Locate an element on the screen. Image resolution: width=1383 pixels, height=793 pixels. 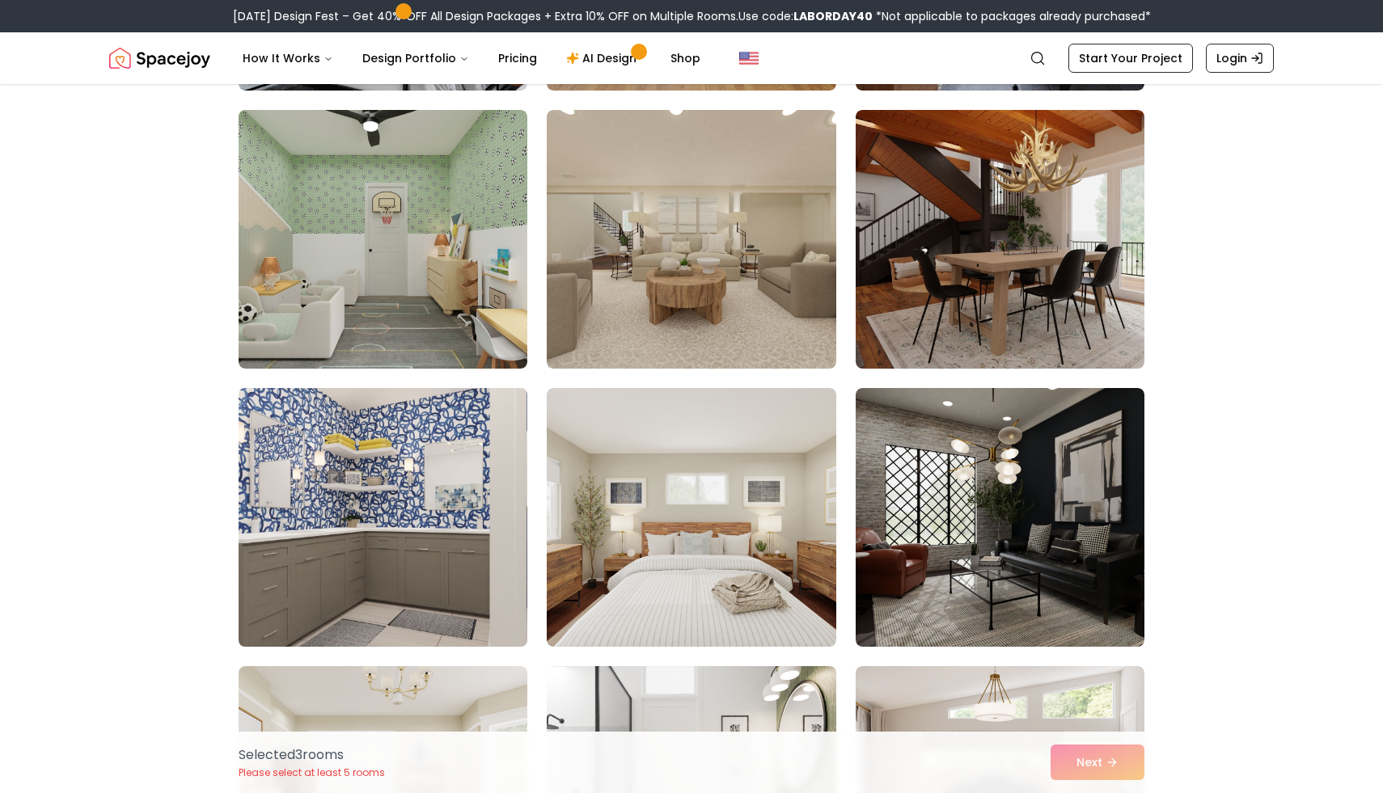
a: Login is located at coordinates (1240, 58).